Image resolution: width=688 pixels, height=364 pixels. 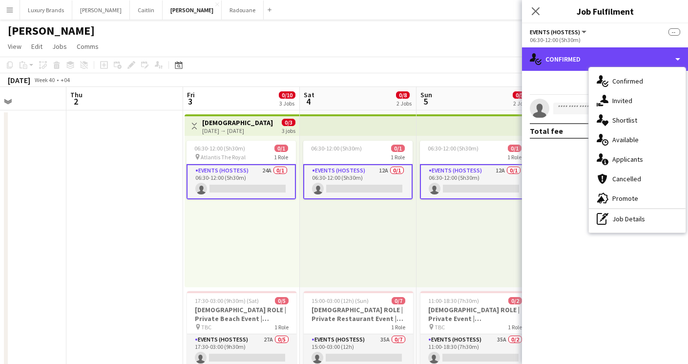 I want to click on div: 06:30-12:00 (5h30m), so click(x=605, y=40).